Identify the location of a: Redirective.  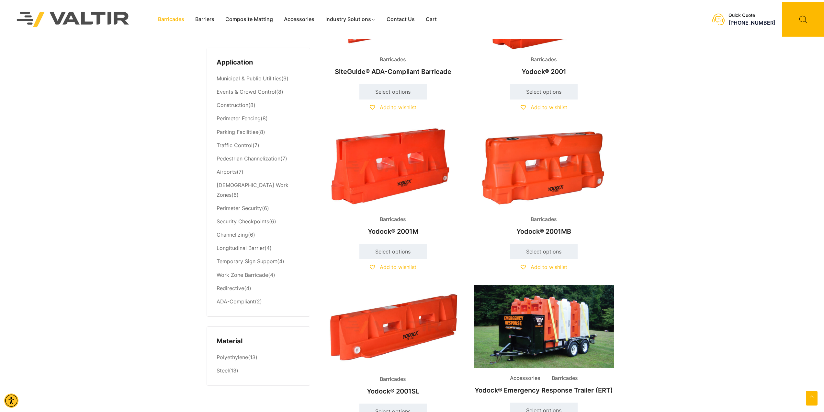
(230, 288).